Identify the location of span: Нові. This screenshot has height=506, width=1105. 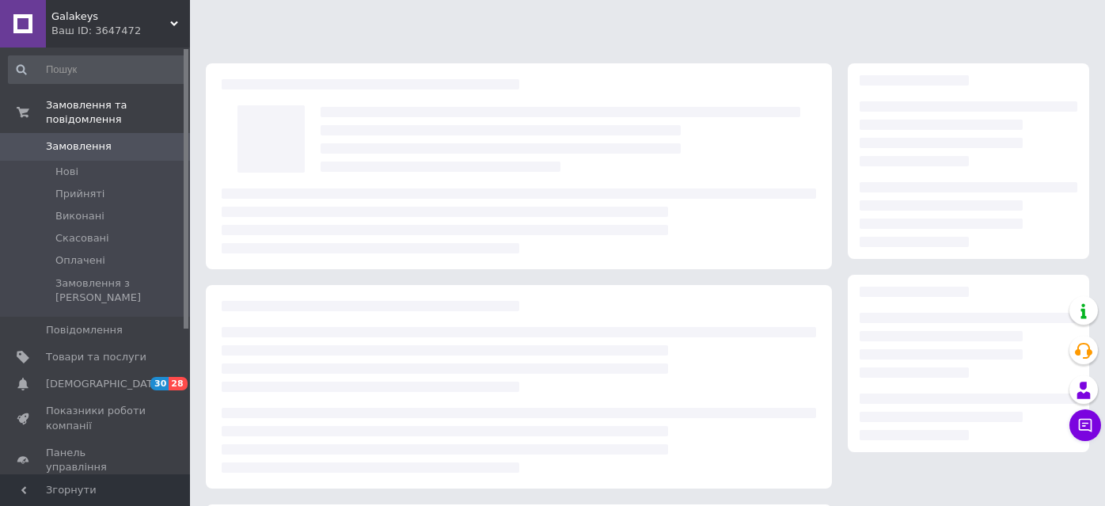
(66, 172).